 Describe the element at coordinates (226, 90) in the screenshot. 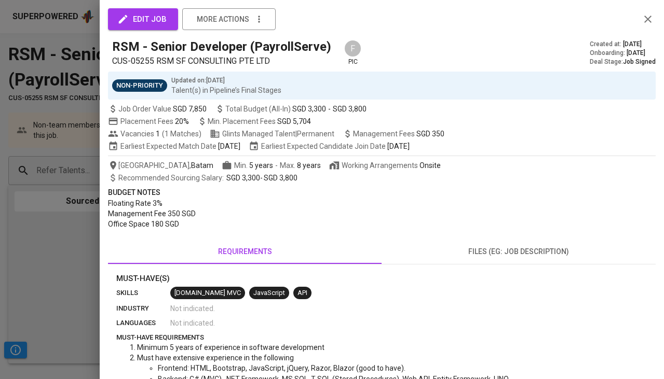

I see `p: Talent(s) in Pipeline’s Final Stages` at that location.